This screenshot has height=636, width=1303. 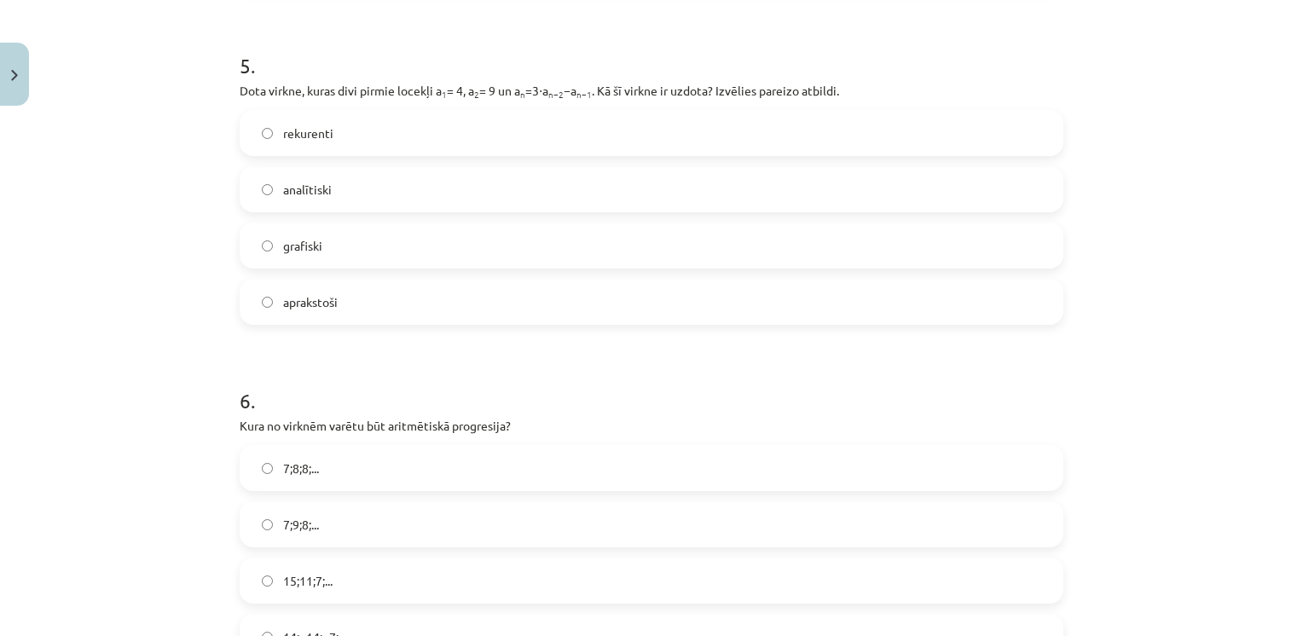 What do you see at coordinates (267, 581) in the screenshot?
I see `input: 15;11;7;...` at bounding box center [267, 581].